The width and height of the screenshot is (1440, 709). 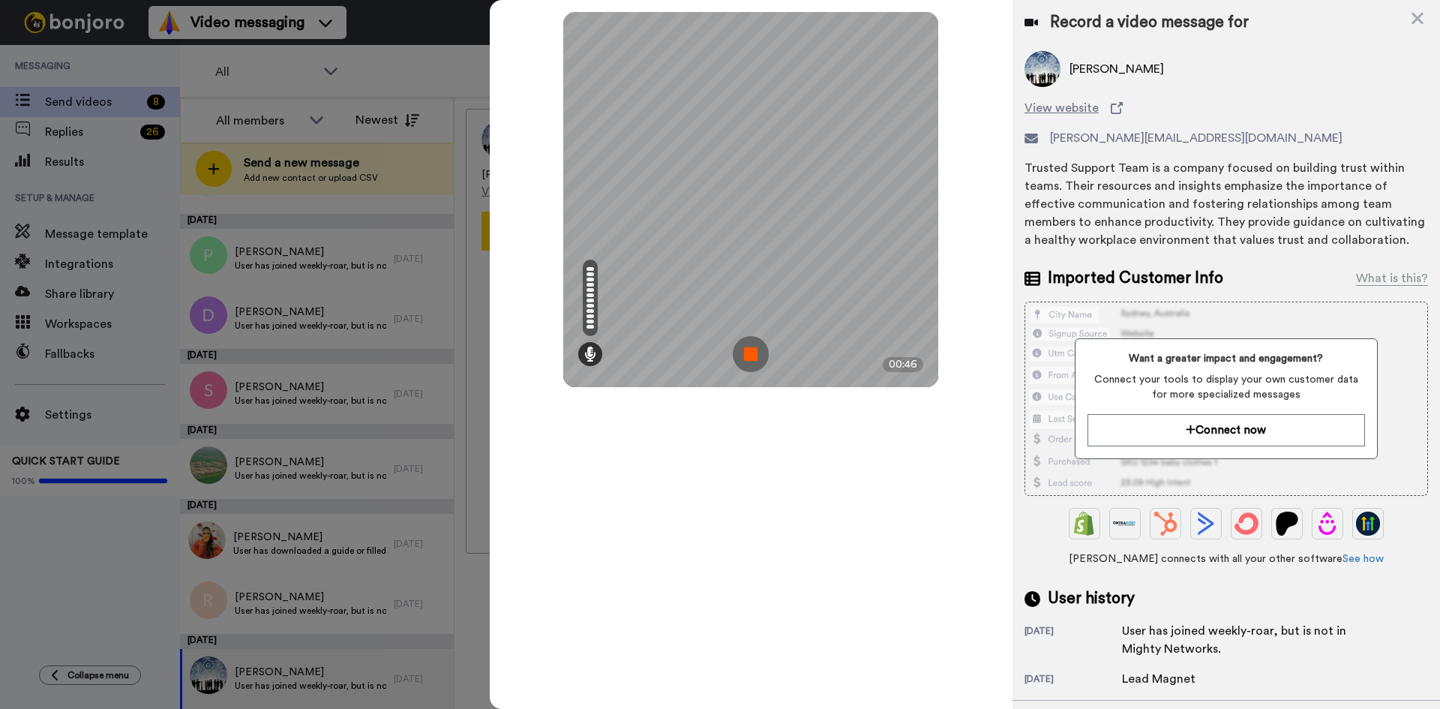 I want to click on span: Connect your tools to display your own customer data for more specialized messages, so click(x=1225, y=387).